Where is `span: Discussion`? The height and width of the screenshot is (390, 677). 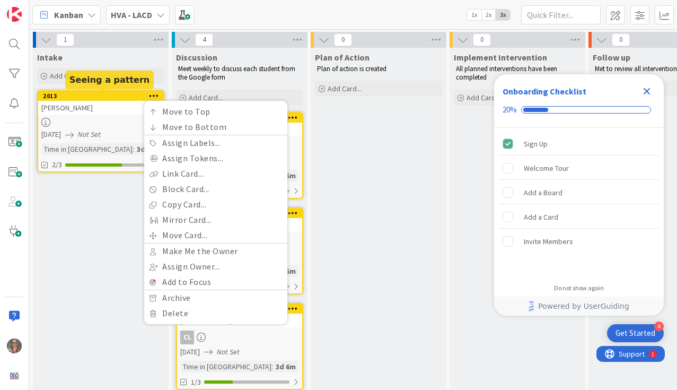 span: Discussion is located at coordinates (197, 57).